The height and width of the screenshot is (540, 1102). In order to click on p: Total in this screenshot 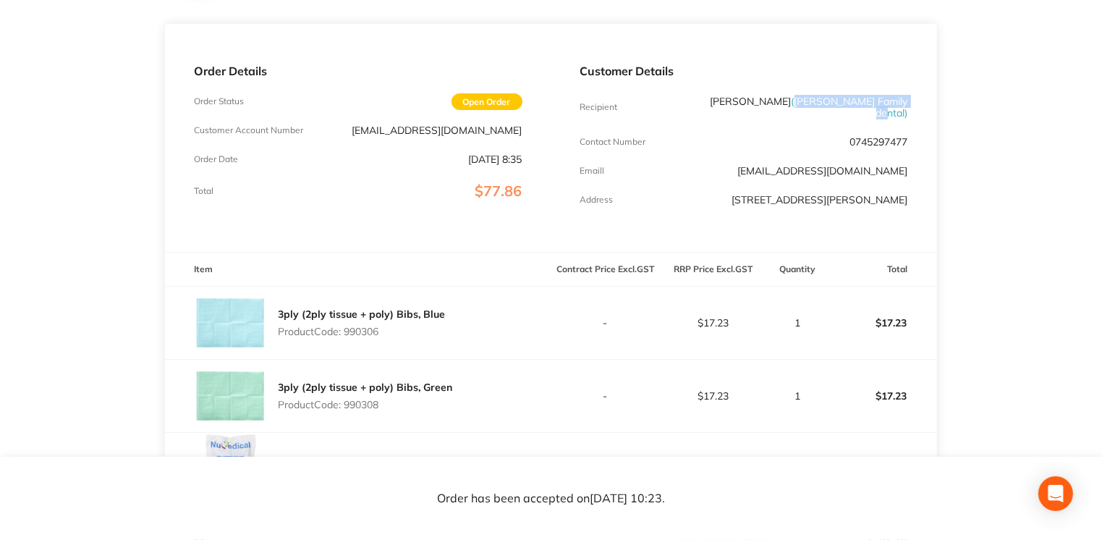, I will do `click(203, 191)`.